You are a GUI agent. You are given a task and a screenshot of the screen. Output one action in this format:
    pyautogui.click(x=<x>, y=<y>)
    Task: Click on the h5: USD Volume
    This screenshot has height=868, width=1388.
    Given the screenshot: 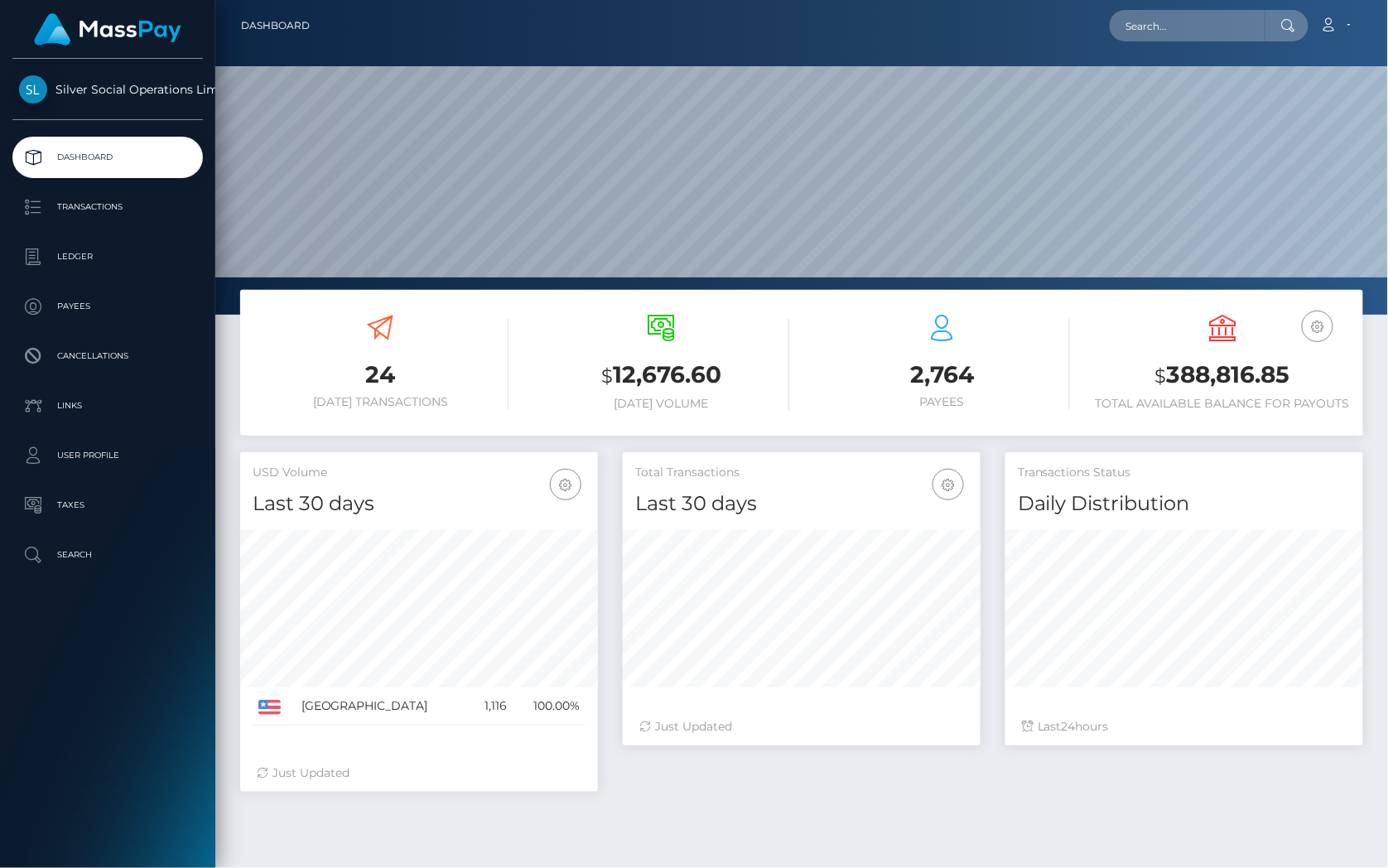 What is the action you would take?
    pyautogui.click(x=419, y=473)
    